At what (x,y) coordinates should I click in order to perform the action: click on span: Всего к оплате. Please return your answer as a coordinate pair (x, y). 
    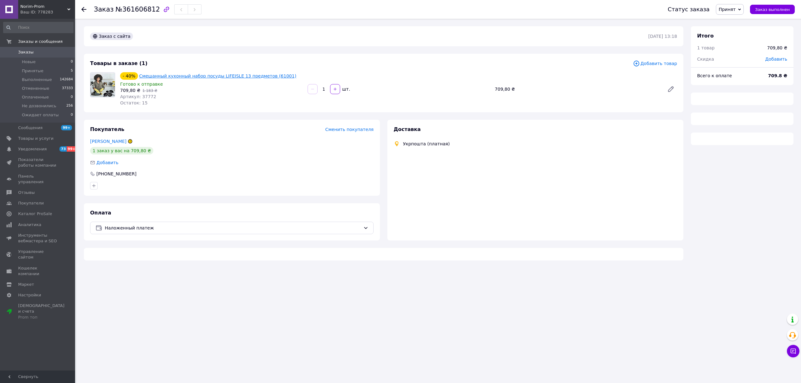
    Looking at the image, I should click on (714, 76).